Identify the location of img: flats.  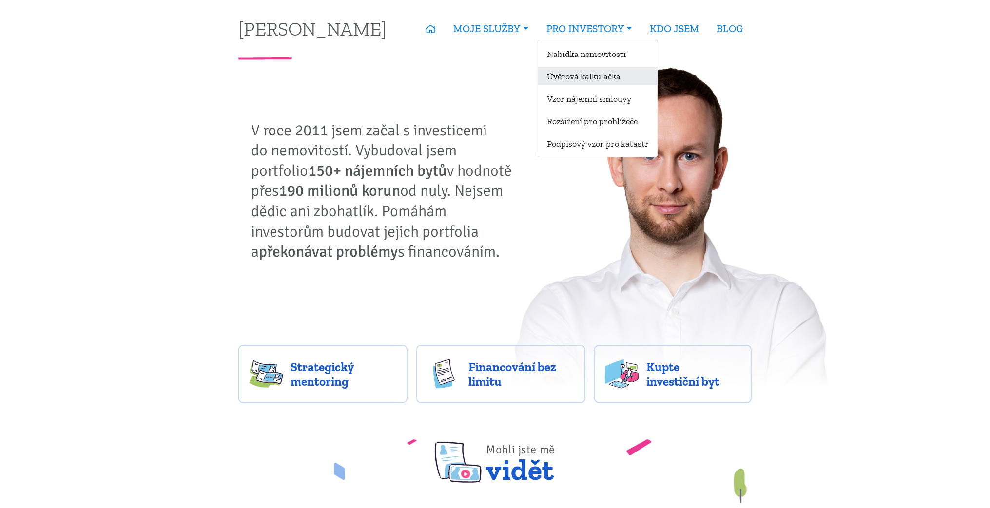
(622, 374).